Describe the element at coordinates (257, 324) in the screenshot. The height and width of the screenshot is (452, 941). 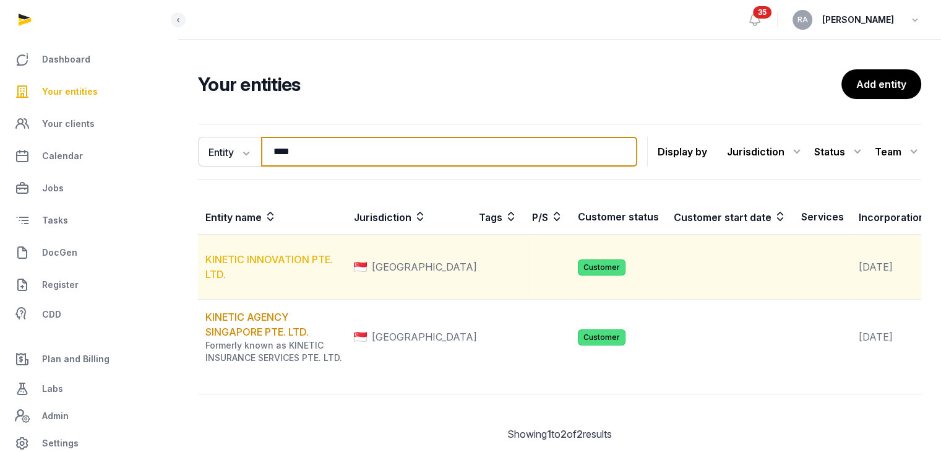
I see `a: KINETIC AGENCY SINGAPORE PTE. LTD.` at that location.